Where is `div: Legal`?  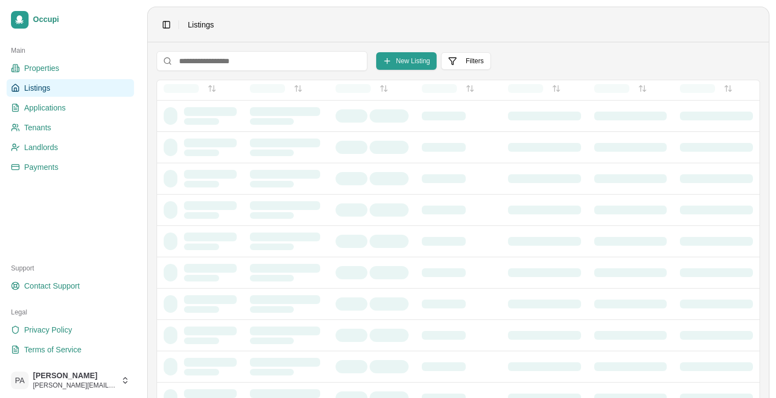
div: Legal is located at coordinates (70, 312).